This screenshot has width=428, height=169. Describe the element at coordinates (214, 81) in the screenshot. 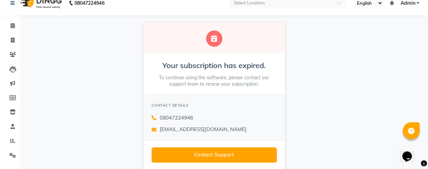

I see `p: To continue using the software, please contact our support team to renew your subscription.` at that location.